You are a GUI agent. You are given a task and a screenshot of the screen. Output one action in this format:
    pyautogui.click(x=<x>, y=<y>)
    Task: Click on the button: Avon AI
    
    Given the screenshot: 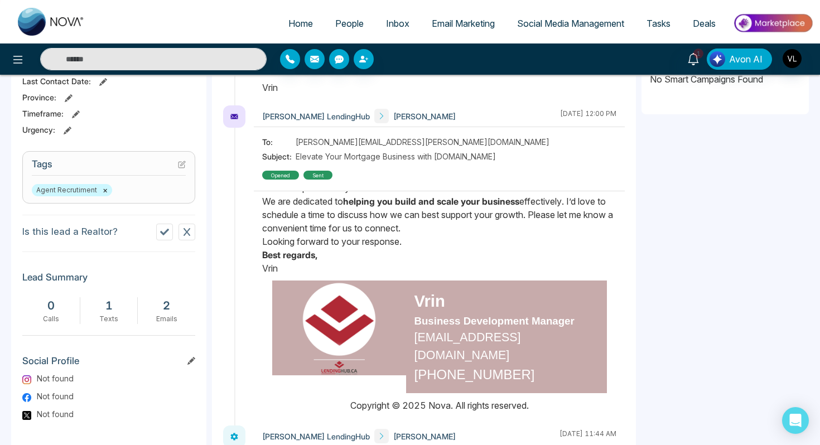 What is the action you would take?
    pyautogui.click(x=739, y=59)
    